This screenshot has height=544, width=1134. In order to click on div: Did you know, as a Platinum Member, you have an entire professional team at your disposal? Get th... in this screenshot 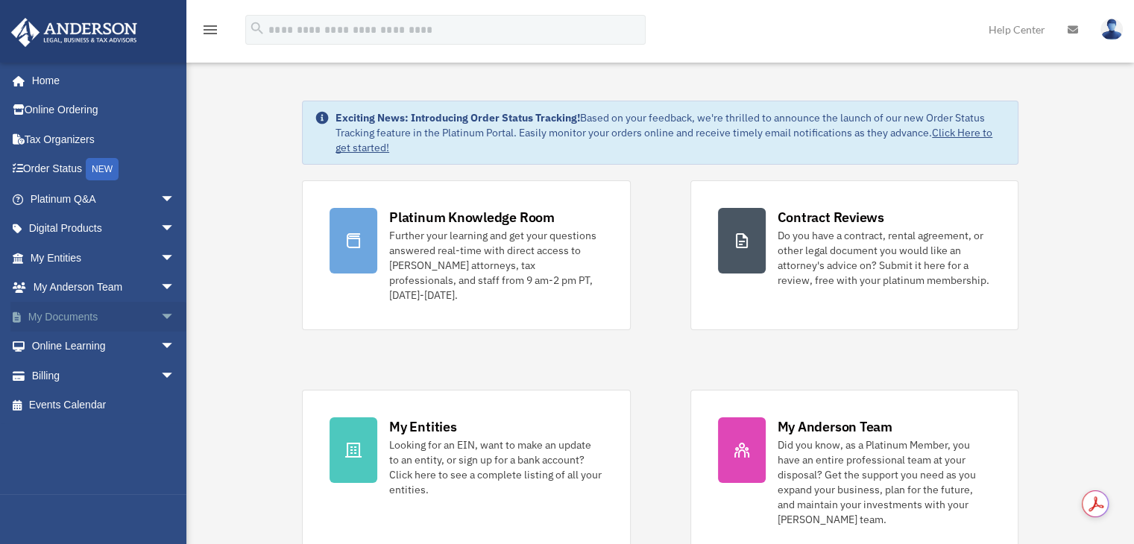, I will do `click(884, 482)`.